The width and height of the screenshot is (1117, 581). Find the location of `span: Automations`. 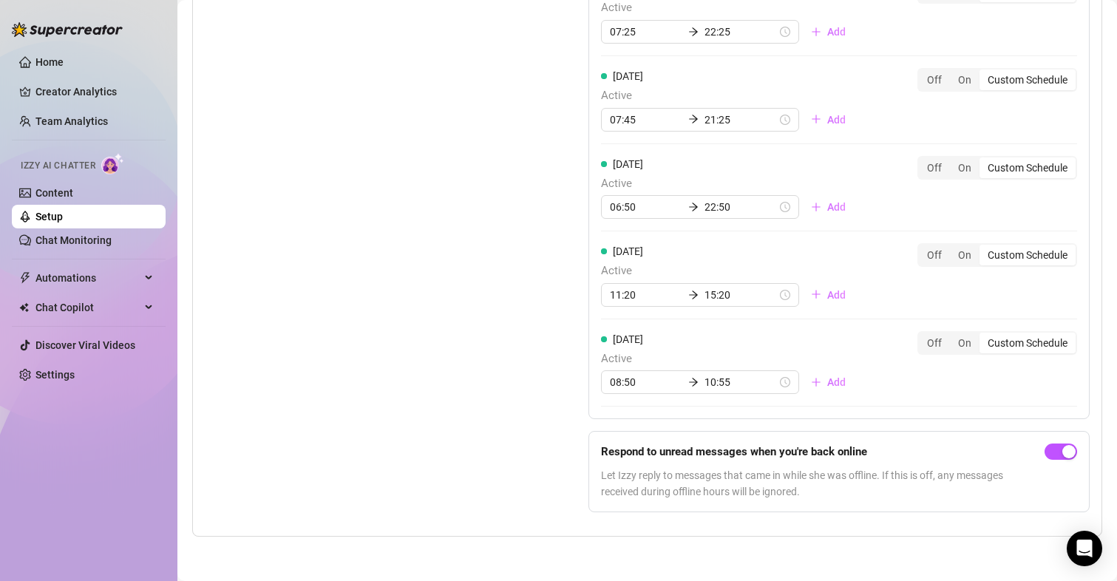

span: Automations is located at coordinates (88, 278).